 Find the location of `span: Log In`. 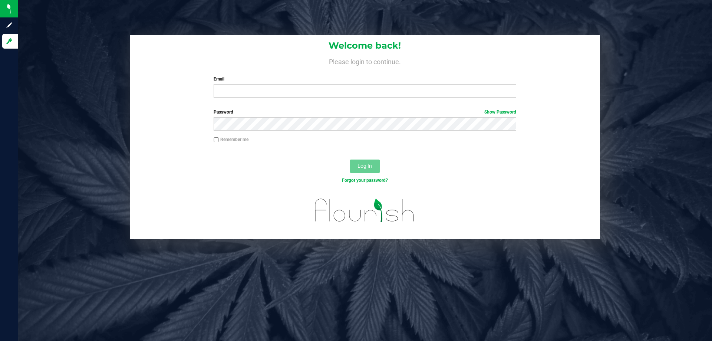

span: Log In is located at coordinates (364, 166).